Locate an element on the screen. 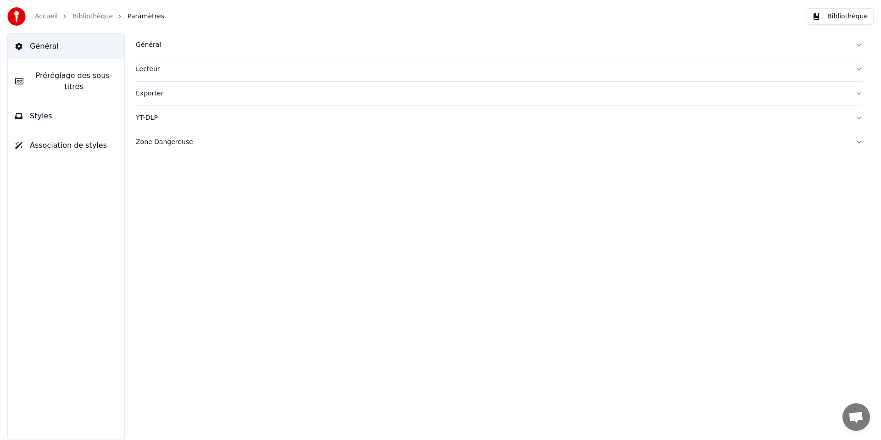  span: Association de styles is located at coordinates (68, 145).